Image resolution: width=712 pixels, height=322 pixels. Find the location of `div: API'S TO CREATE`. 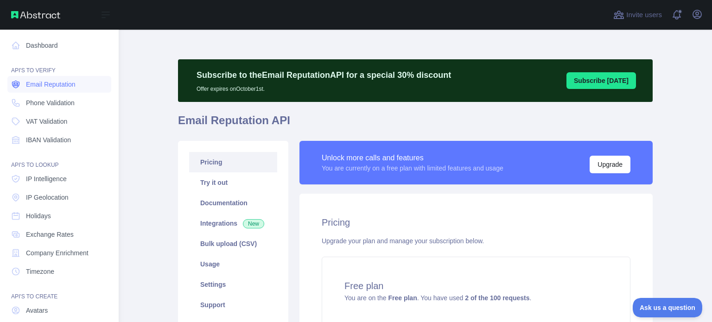

div: API'S TO CREATE is located at coordinates (59, 291).